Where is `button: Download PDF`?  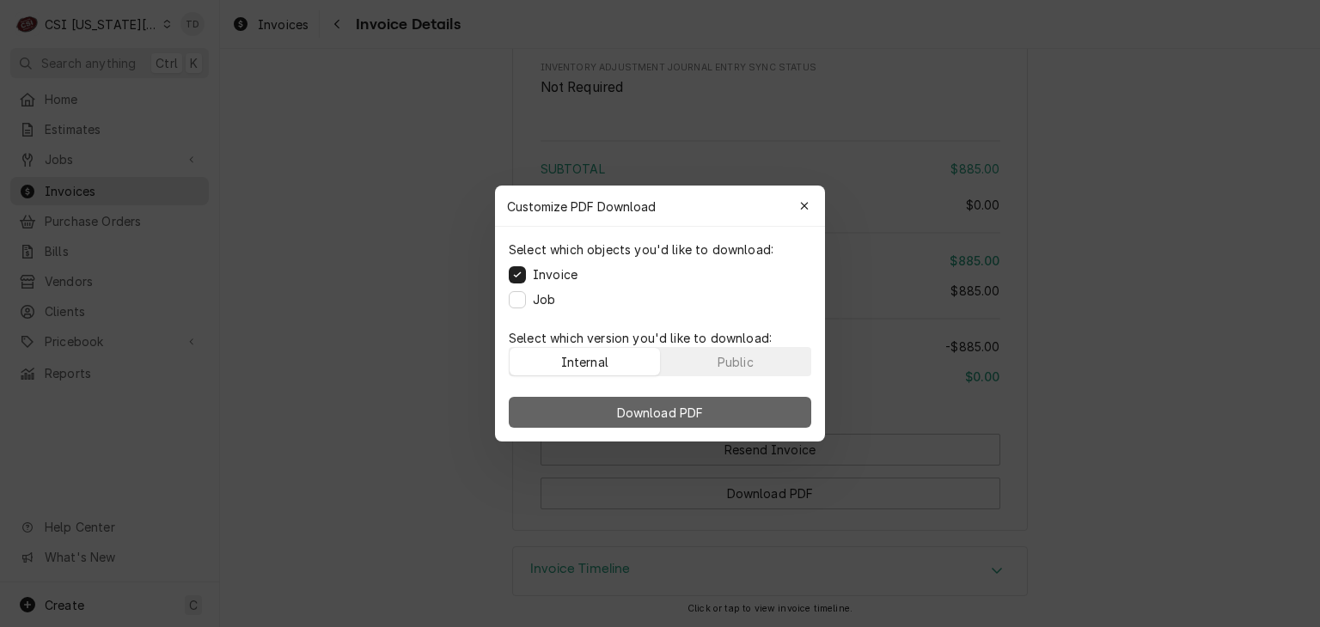
button: Download PDF is located at coordinates (660, 412).